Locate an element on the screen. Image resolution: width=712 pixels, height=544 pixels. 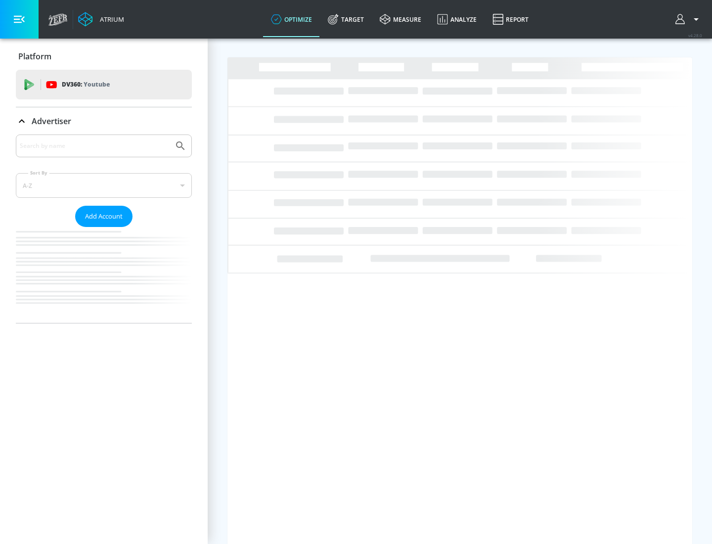
nav: list of Advertiser is located at coordinates (104, 275).